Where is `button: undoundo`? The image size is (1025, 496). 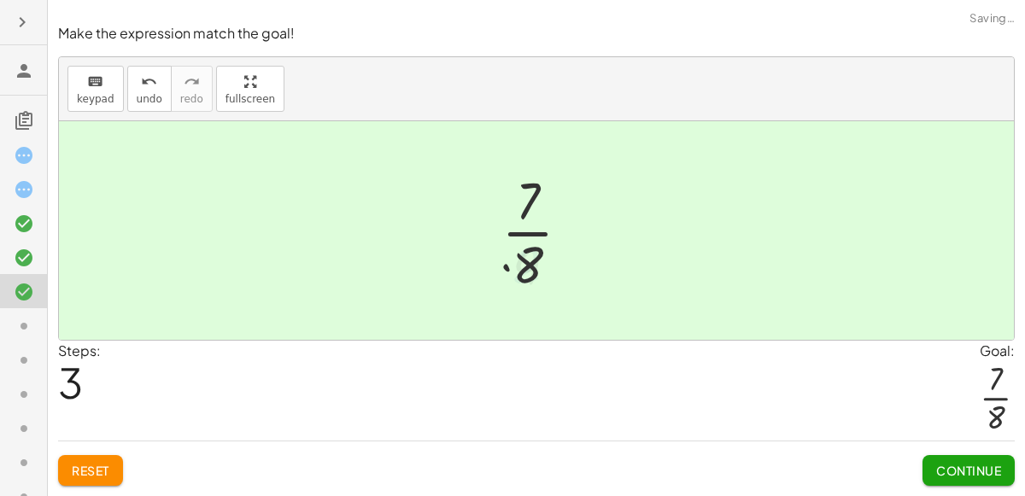
button: undoundo is located at coordinates (150, 89).